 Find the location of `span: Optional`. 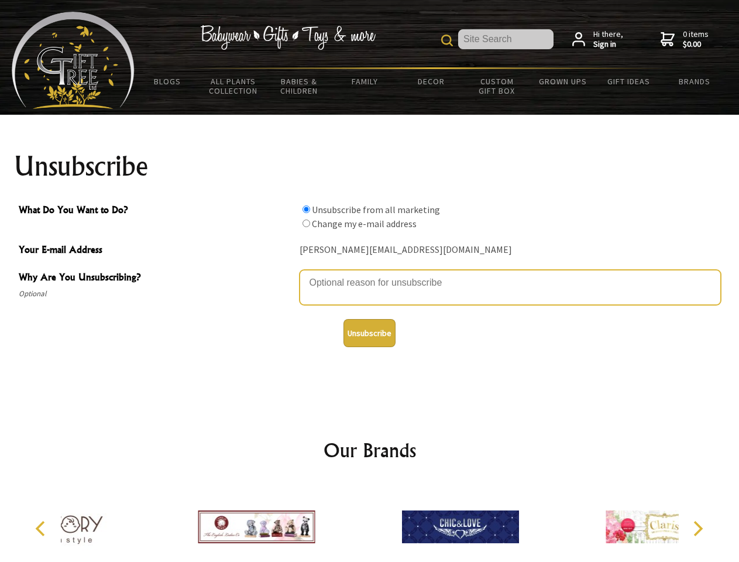

span: Optional is located at coordinates (156, 294).